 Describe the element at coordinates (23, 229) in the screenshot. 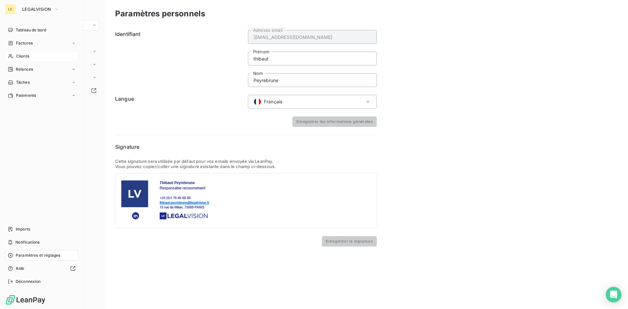

I see `span: Imports` at that location.